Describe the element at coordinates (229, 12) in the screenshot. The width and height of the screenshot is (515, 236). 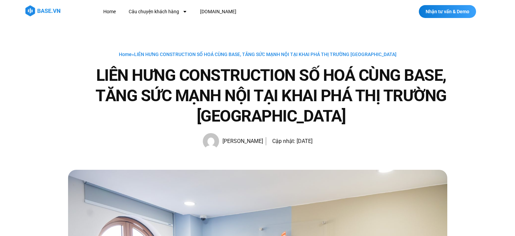
I see `nav: Menu` at that location.